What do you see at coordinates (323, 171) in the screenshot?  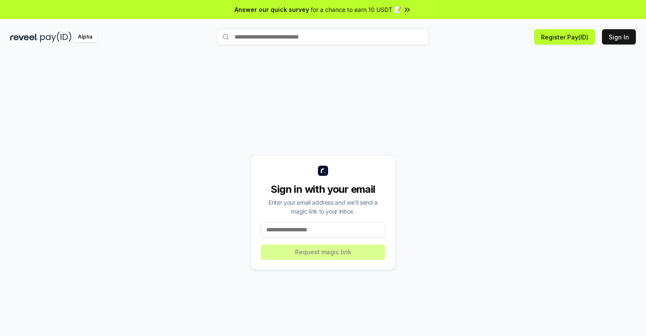 I see `img: logo_small` at bounding box center [323, 171].